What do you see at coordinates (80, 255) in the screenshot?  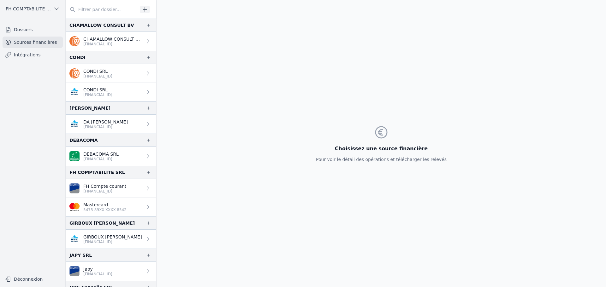 I see `div: JAPY SRL` at bounding box center [80, 255].